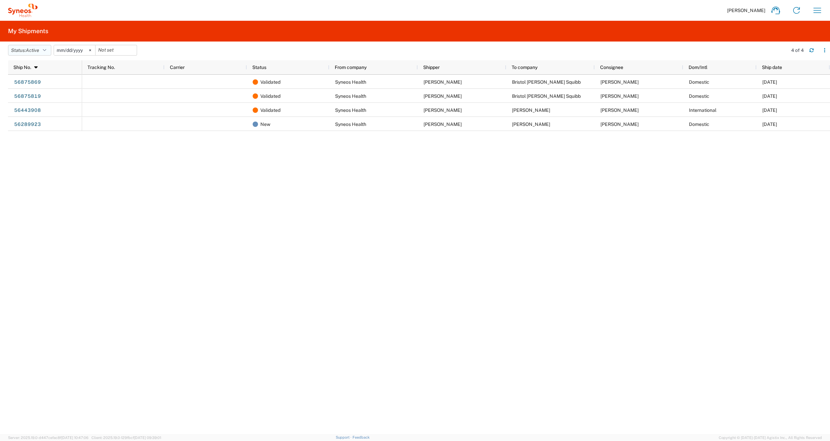 The width and height of the screenshot is (830, 441). Describe the element at coordinates (619, 82) in the screenshot. I see `span: Matt Regan` at that location.